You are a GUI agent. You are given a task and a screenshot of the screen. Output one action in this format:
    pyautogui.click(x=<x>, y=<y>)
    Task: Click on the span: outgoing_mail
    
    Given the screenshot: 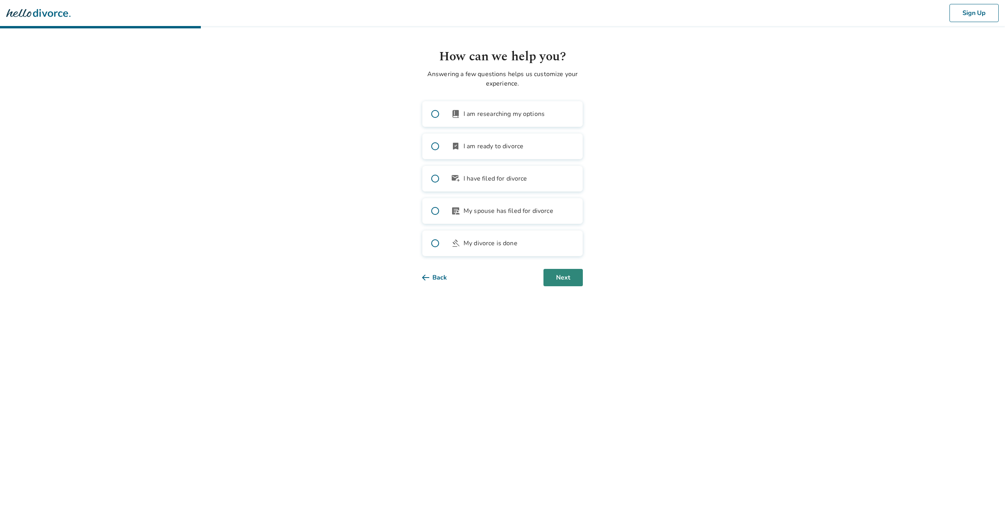 What is the action you would take?
    pyautogui.click(x=456, y=178)
    